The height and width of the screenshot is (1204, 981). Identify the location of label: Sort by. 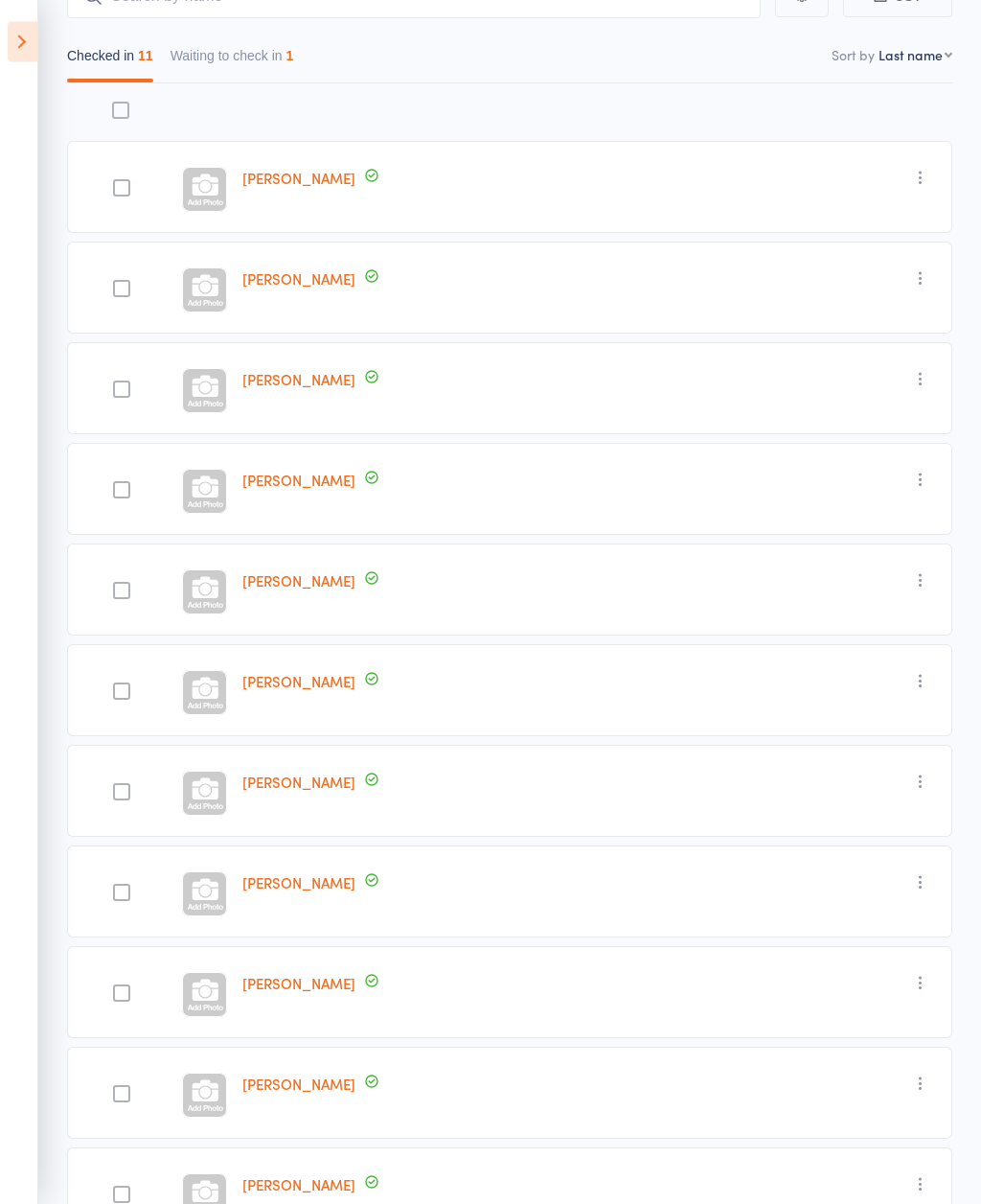
(853, 56).